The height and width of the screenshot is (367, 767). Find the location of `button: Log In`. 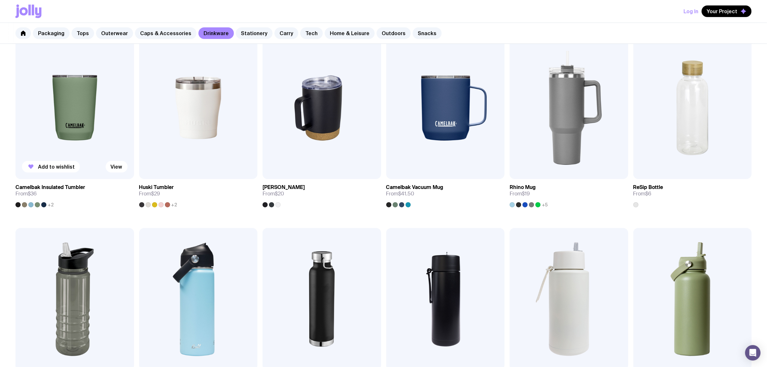

button: Log In is located at coordinates (691, 11).